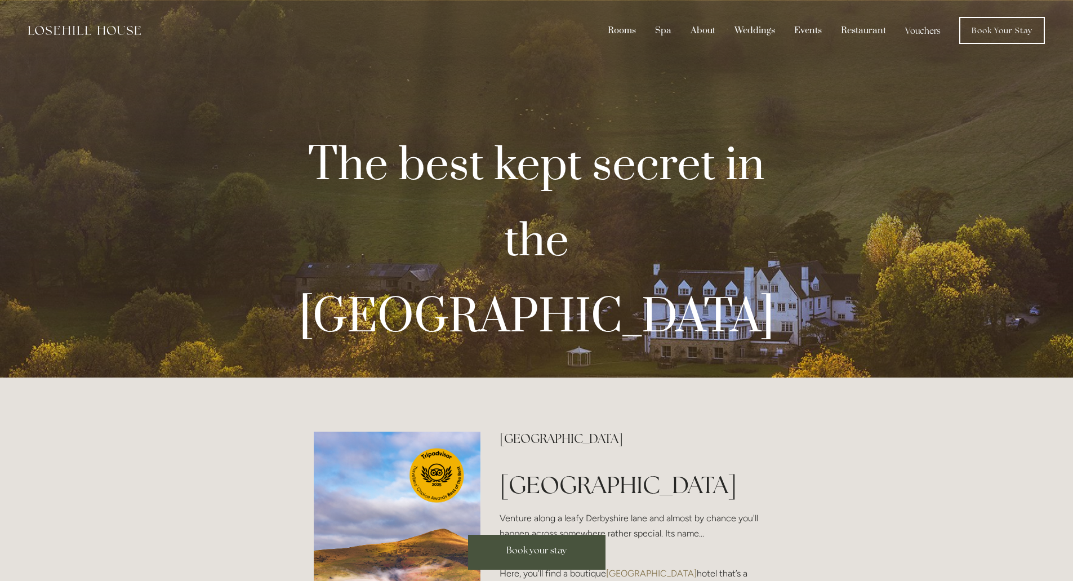 Image resolution: width=1073 pixels, height=581 pixels. I want to click on div: Weddings, so click(755, 30).